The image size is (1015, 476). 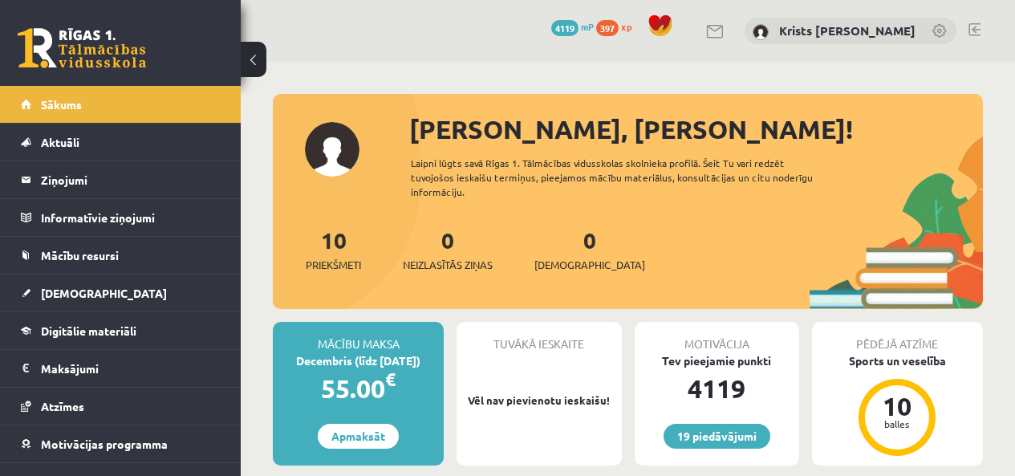 I want to click on div: Sports un veselība, so click(x=897, y=360).